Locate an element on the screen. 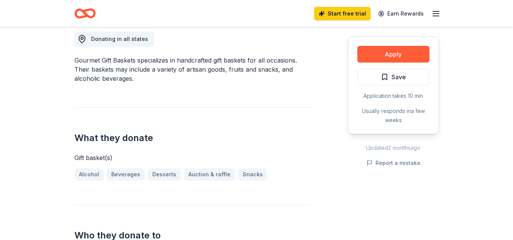 This screenshot has height=240, width=513. button: Save is located at coordinates (393, 77).